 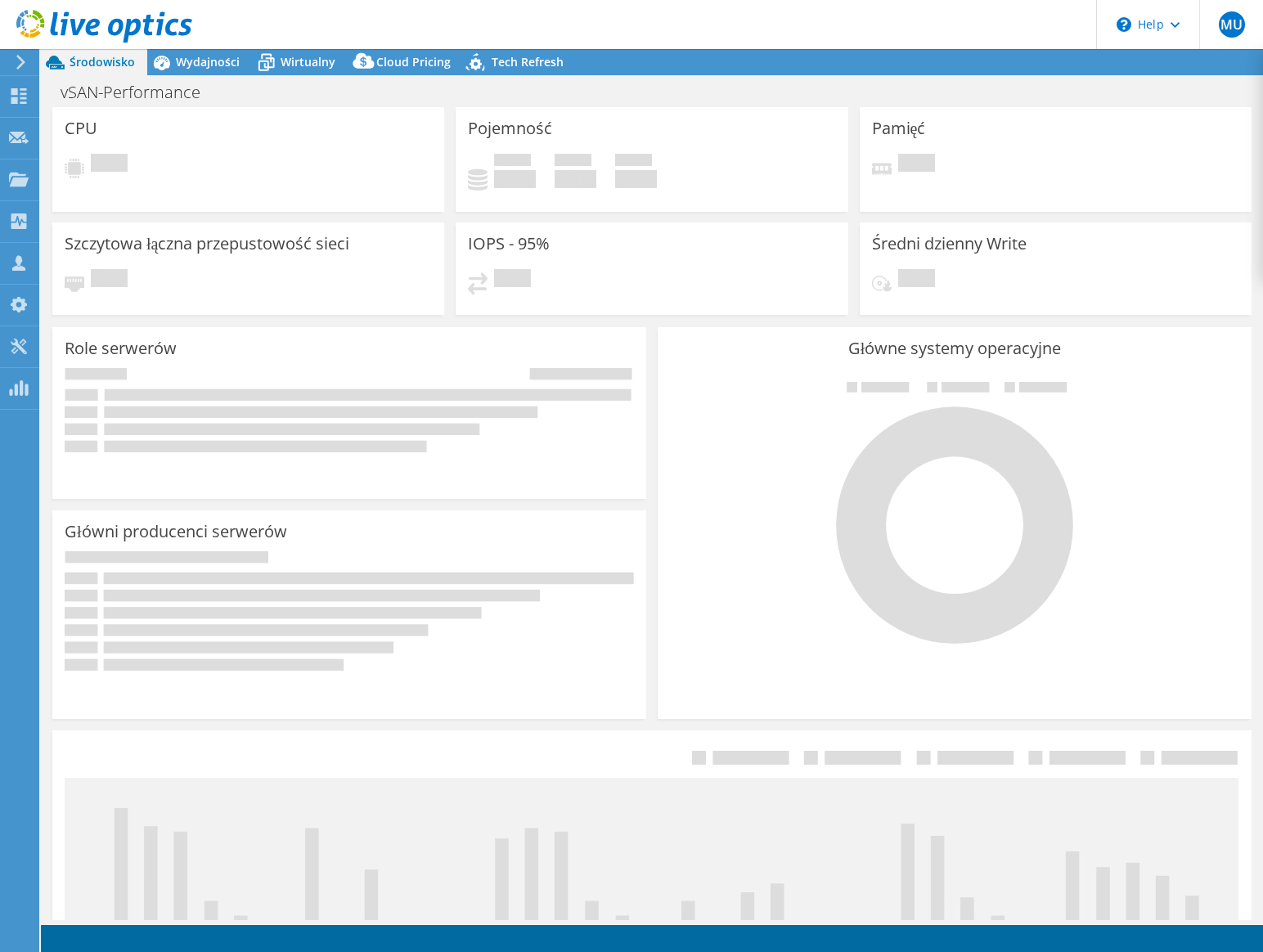 I want to click on h3: Pojemność, so click(x=510, y=129).